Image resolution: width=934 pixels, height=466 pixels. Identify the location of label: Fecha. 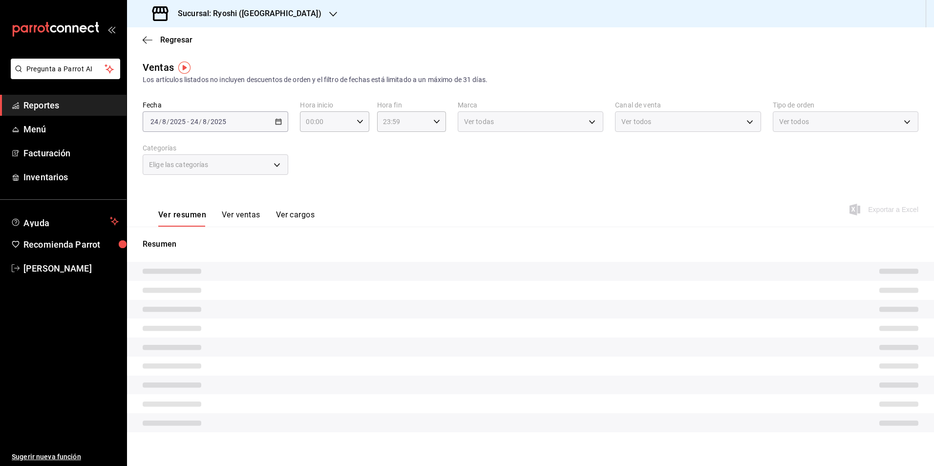
(215, 105).